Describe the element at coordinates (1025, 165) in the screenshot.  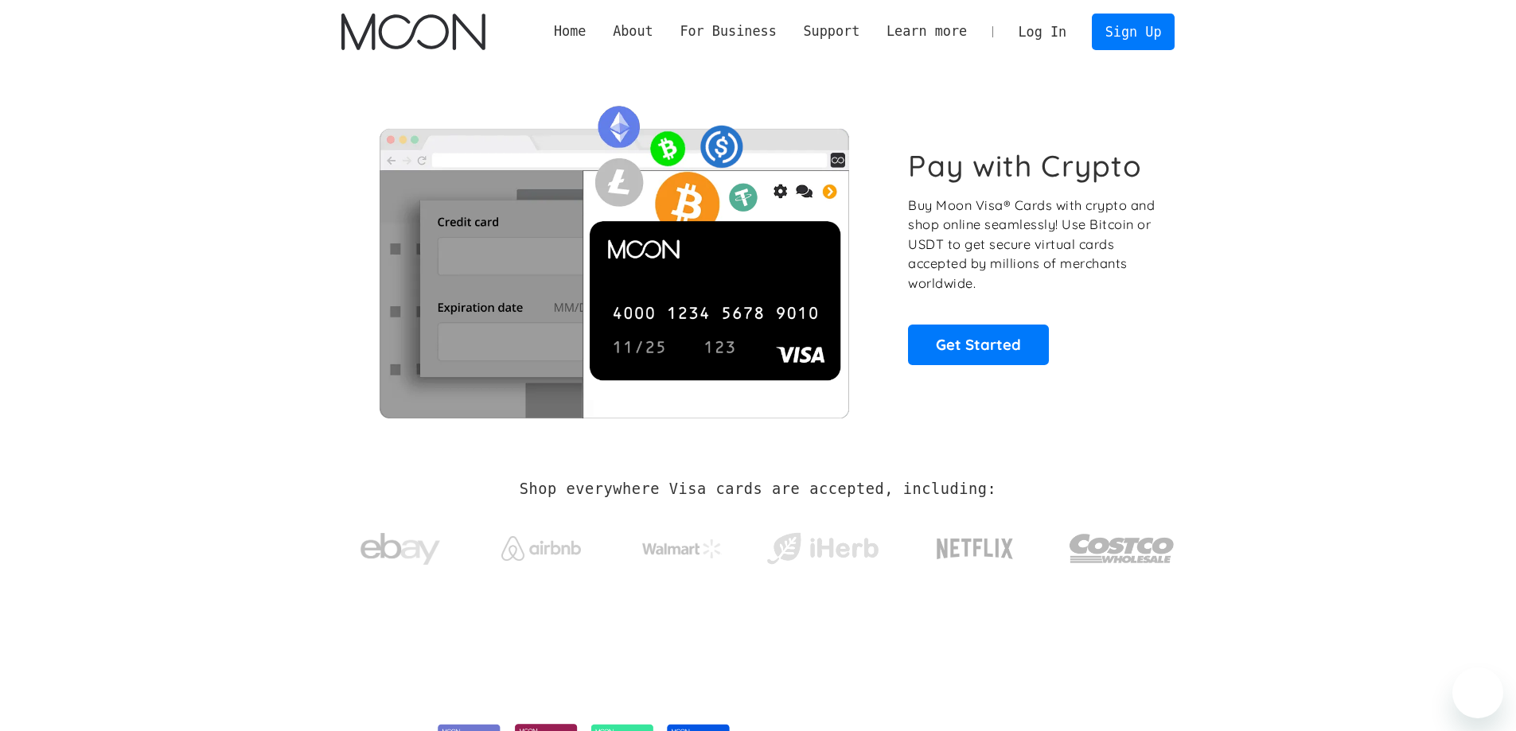
I see `h1: Pay with Crypto` at that location.